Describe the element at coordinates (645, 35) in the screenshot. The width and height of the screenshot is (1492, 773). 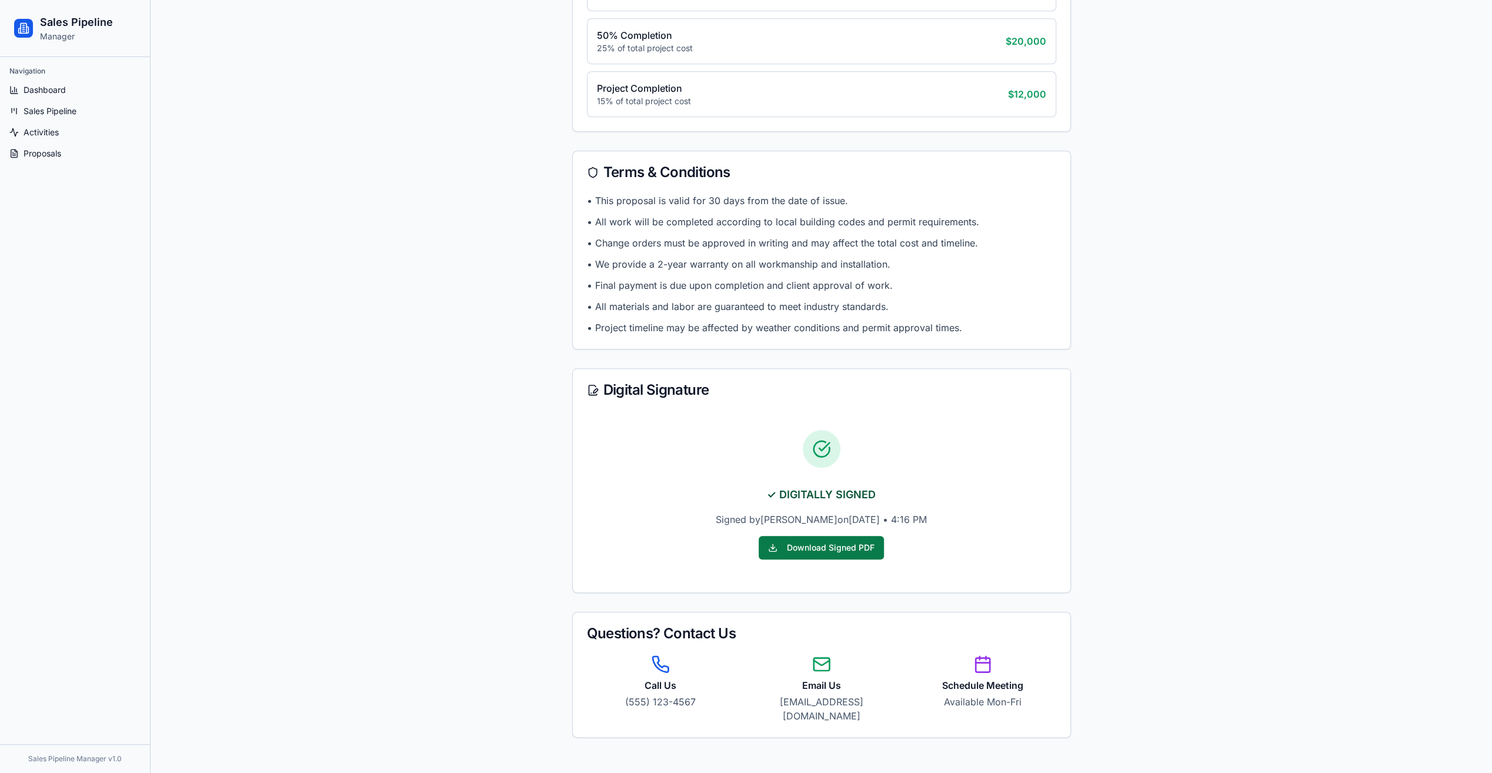
I see `div: 50% Completion` at that location.